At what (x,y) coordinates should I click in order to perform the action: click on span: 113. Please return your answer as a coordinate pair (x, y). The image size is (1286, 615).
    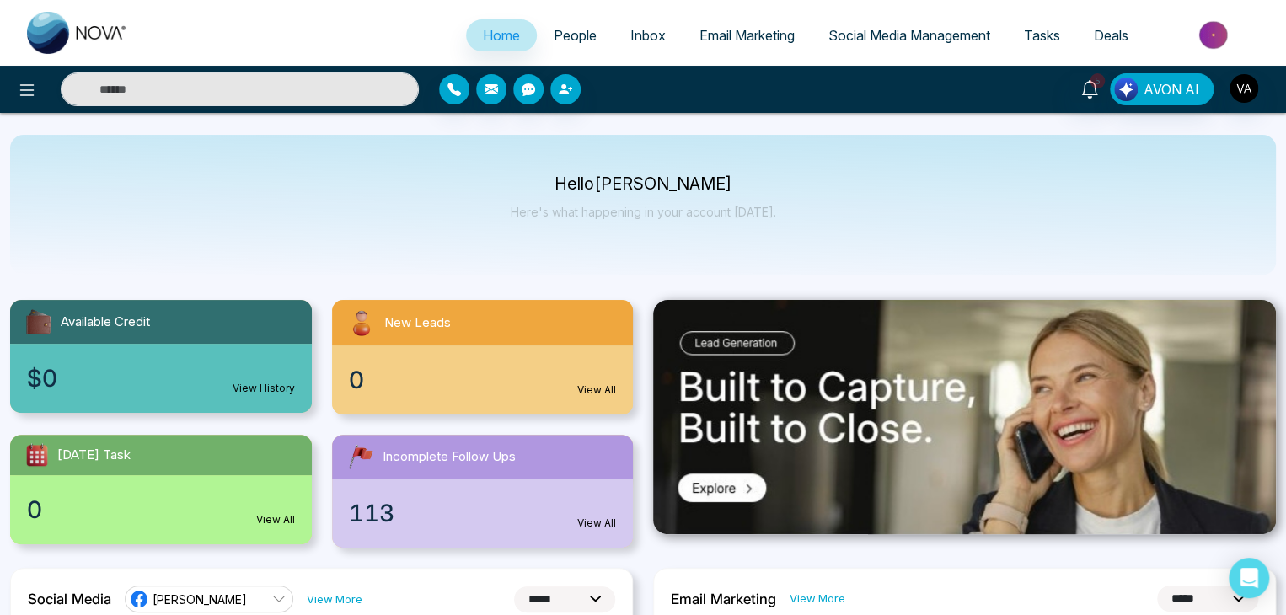
    Looking at the image, I should click on (372, 513).